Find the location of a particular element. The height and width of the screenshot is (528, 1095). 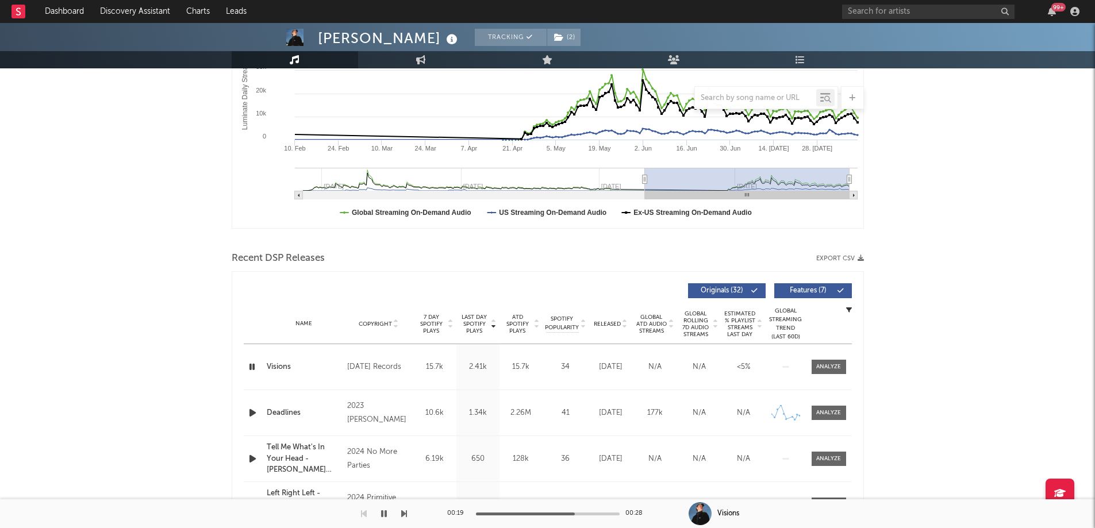

text: 21. Apr is located at coordinates (512, 148).